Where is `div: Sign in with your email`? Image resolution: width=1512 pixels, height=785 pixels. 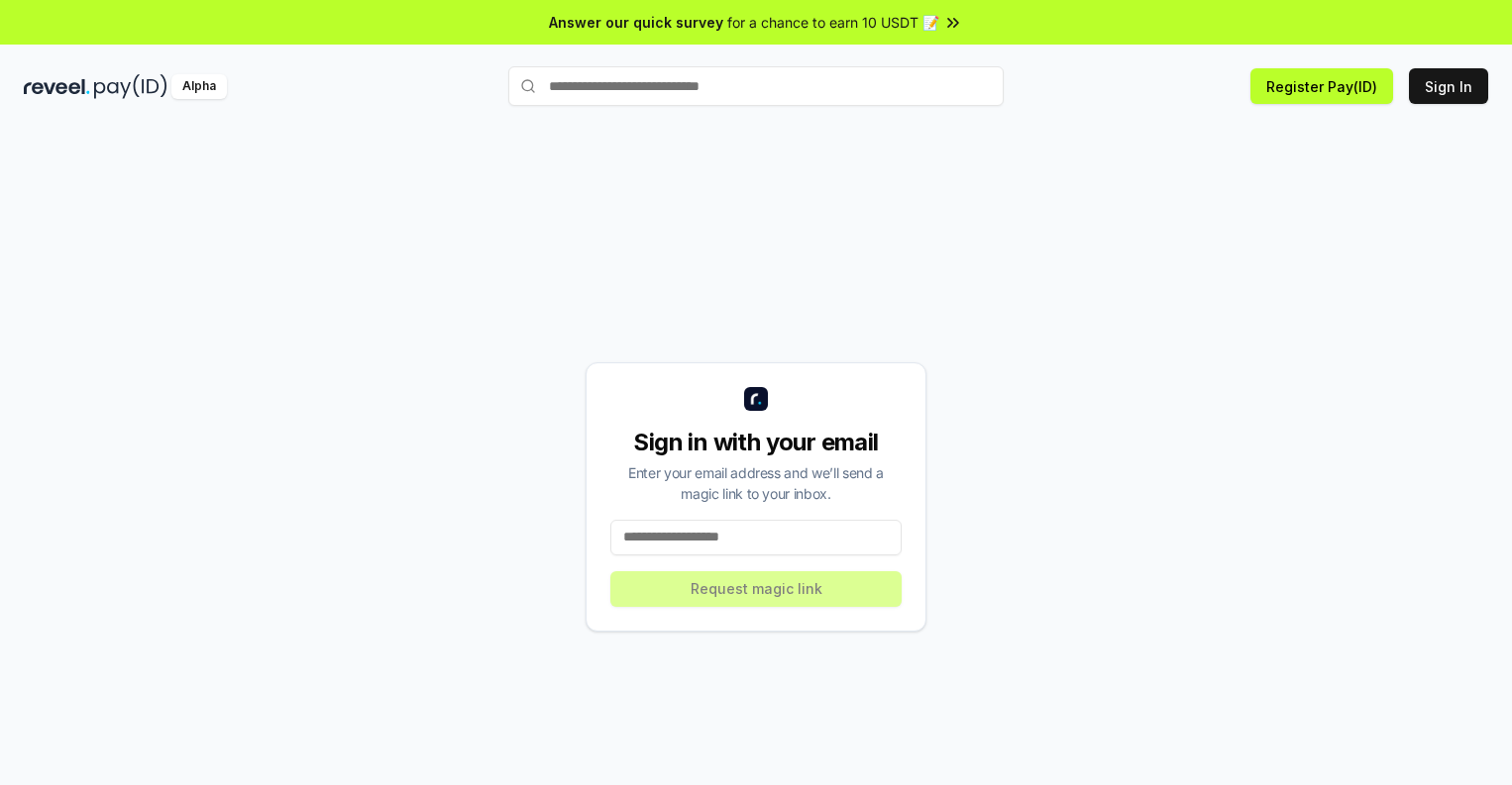
div: Sign in with your email is located at coordinates (756, 443).